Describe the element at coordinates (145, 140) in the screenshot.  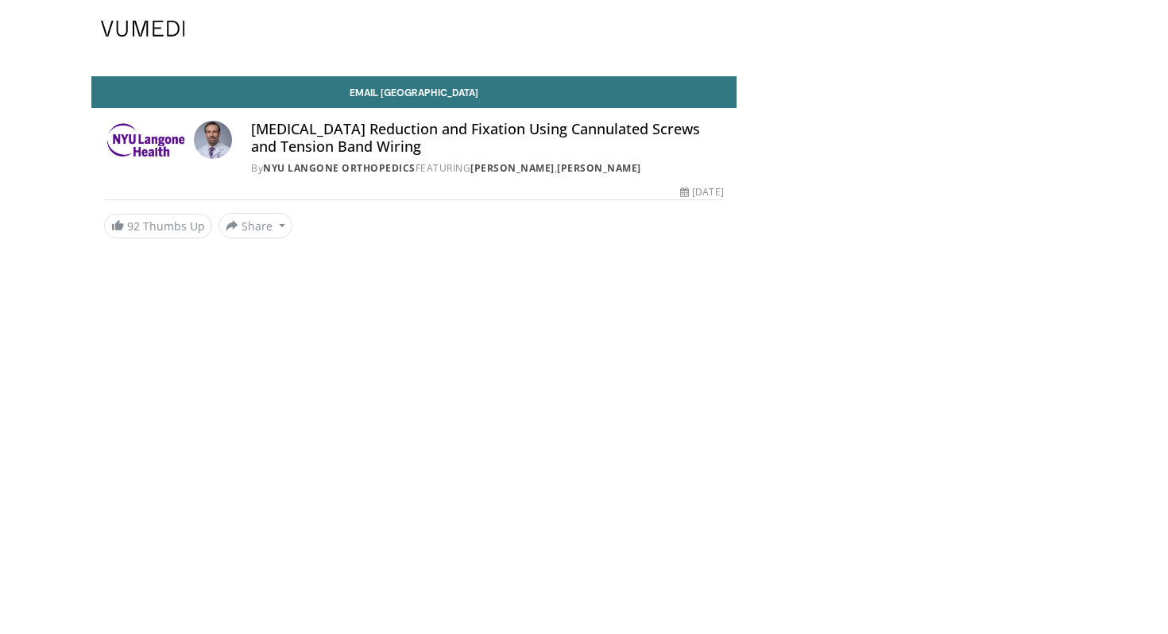
I see `img: NYU Langone Orthopedics` at that location.